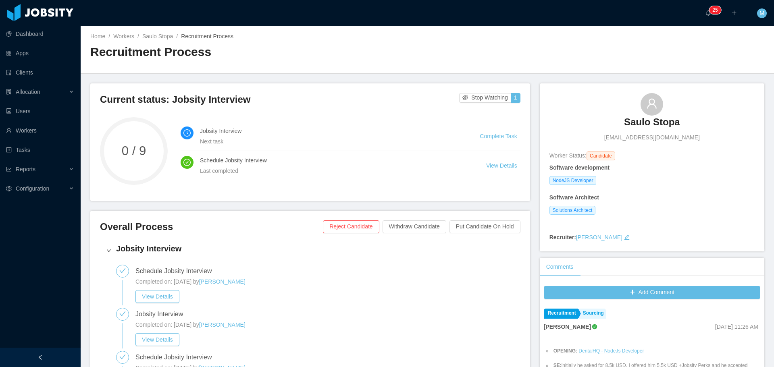 The height and width of the screenshot is (367, 774). I want to click on a: Sourcing, so click(592, 314).